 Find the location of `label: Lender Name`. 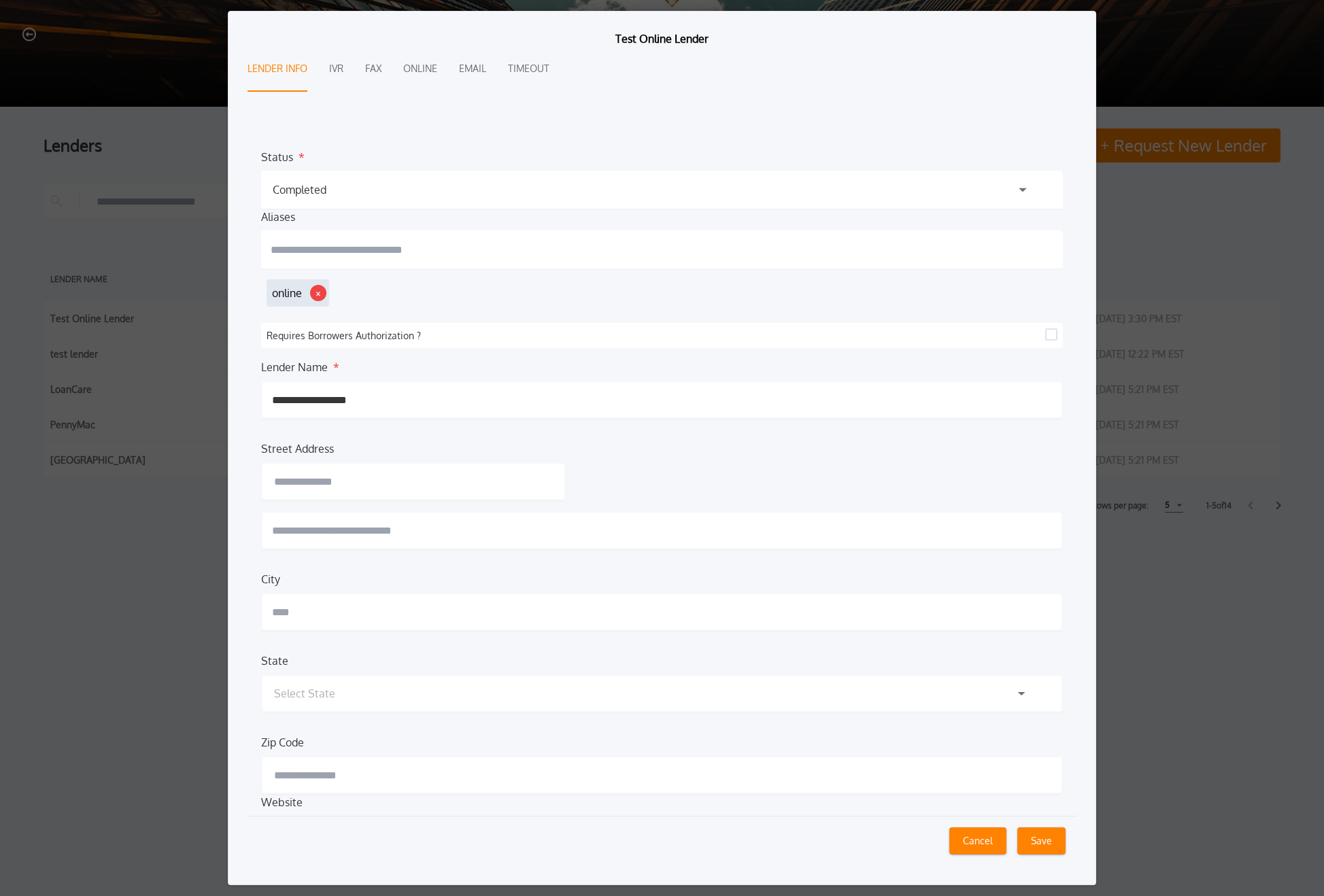

label: Lender Name is located at coordinates (295, 365).